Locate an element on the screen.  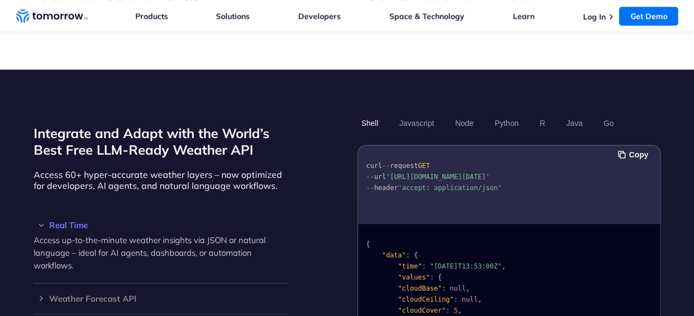
button: Java is located at coordinates (574, 123).